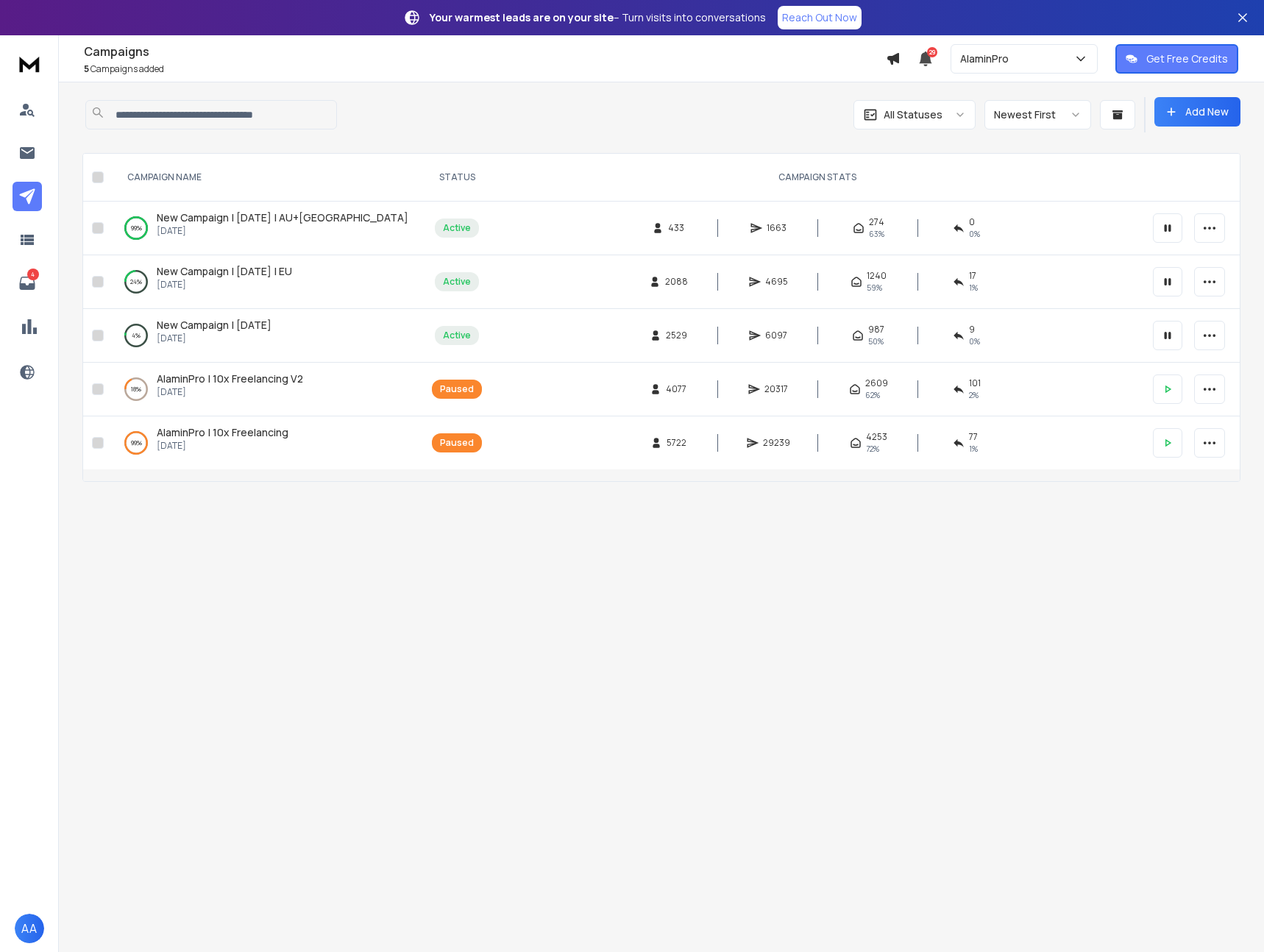 The width and height of the screenshot is (1264, 952). Describe the element at coordinates (457, 178) in the screenshot. I see `th: STATUS` at that location.